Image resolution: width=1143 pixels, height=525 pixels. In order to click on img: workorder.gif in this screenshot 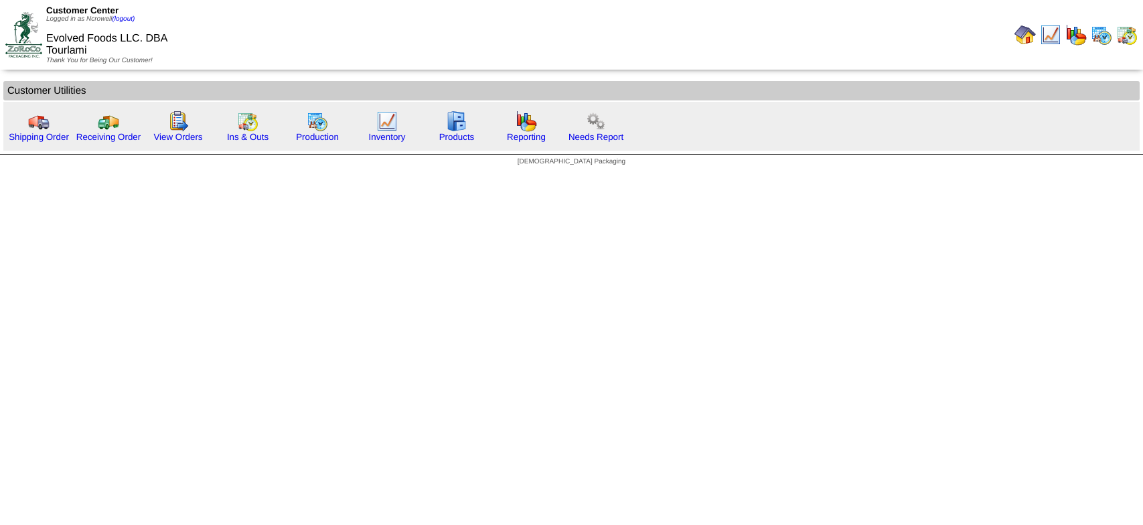, I will do `click(178, 121)`.